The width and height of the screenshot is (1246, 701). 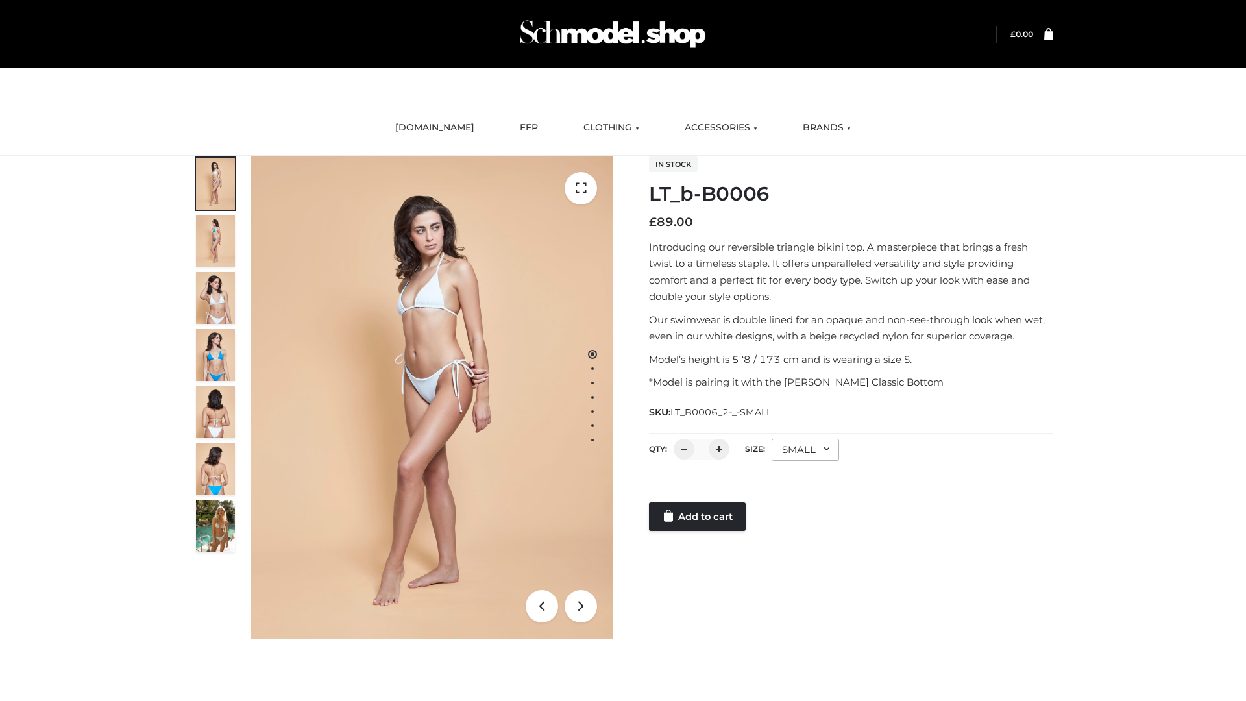 I want to click on p: Introducing our reversible triangle bikini top. A masterpiece that brings a fresh twist to a time..., so click(x=851, y=272).